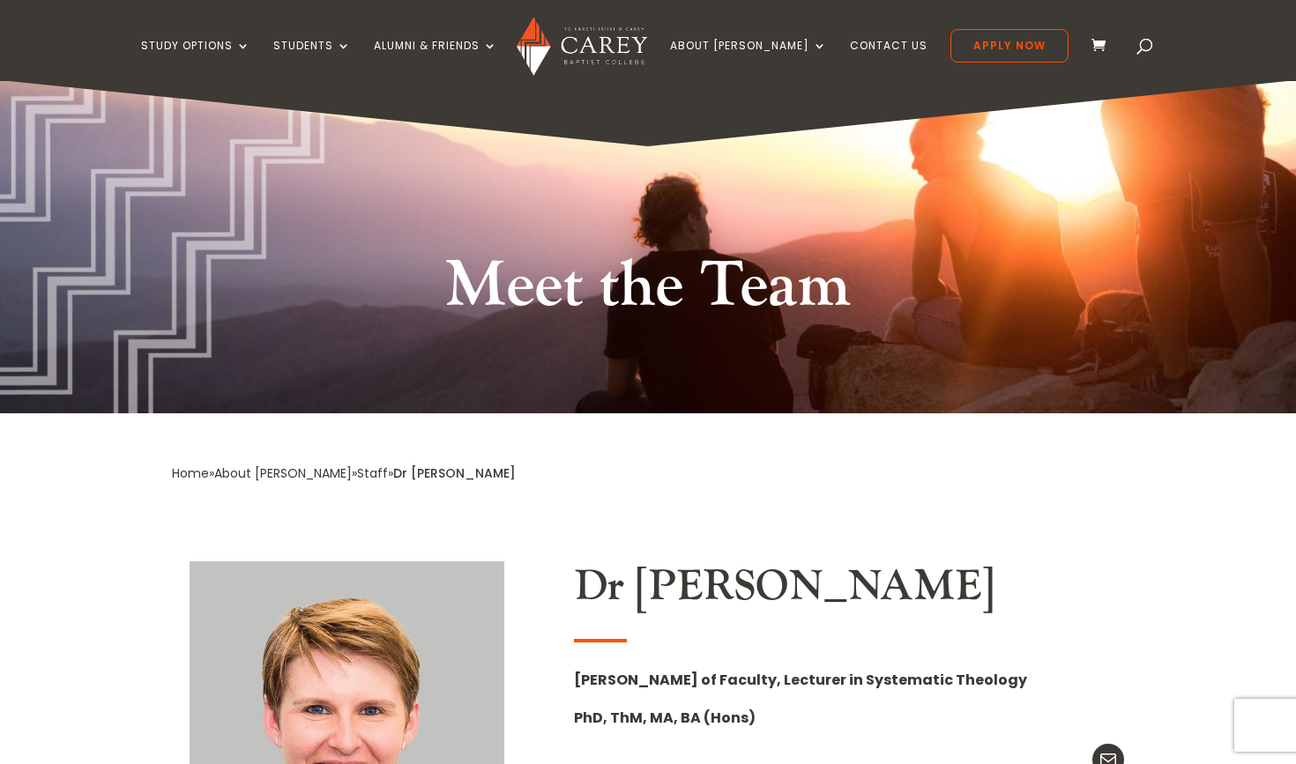  What do you see at coordinates (196, 60) in the screenshot?
I see `a: Study Options` at bounding box center [196, 60].